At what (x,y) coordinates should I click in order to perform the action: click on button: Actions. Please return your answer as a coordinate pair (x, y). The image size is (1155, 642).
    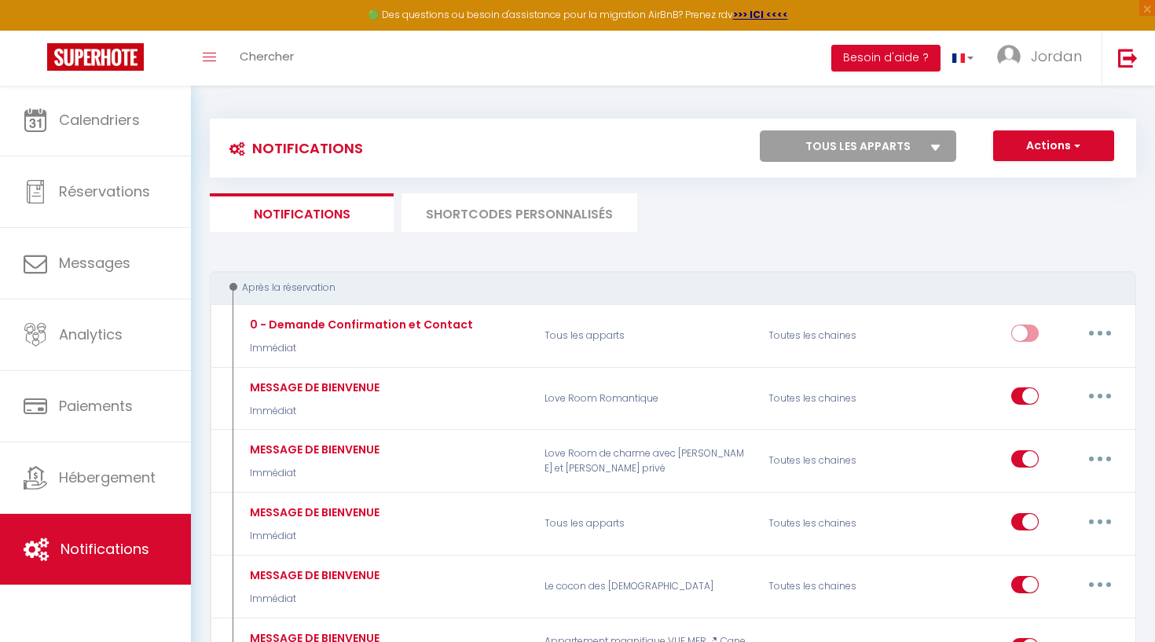
    Looking at the image, I should click on (1053, 146).